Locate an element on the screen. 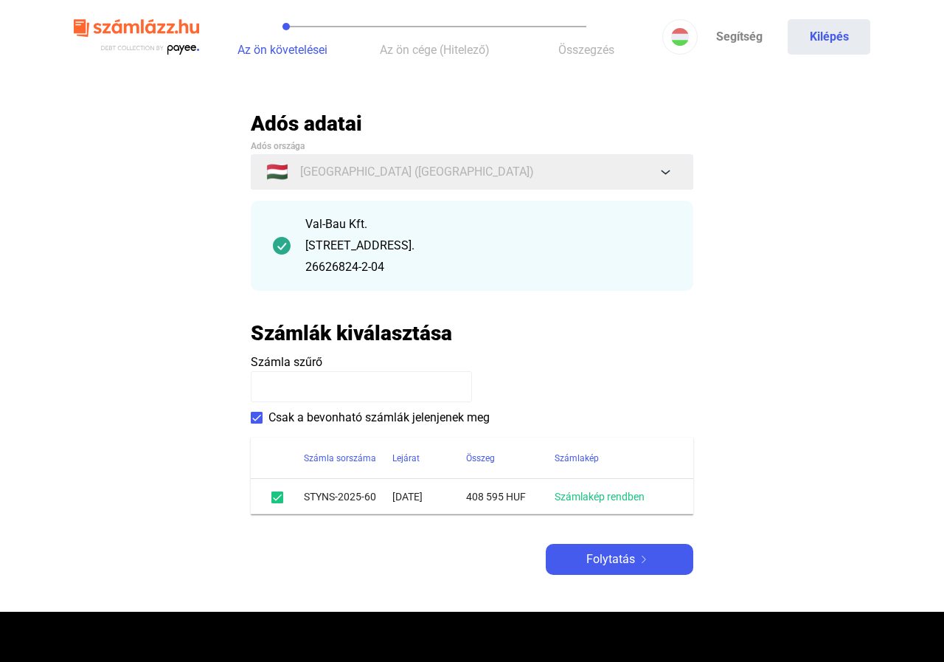  img: szamlazzhu-logo is located at coordinates (136, 37).